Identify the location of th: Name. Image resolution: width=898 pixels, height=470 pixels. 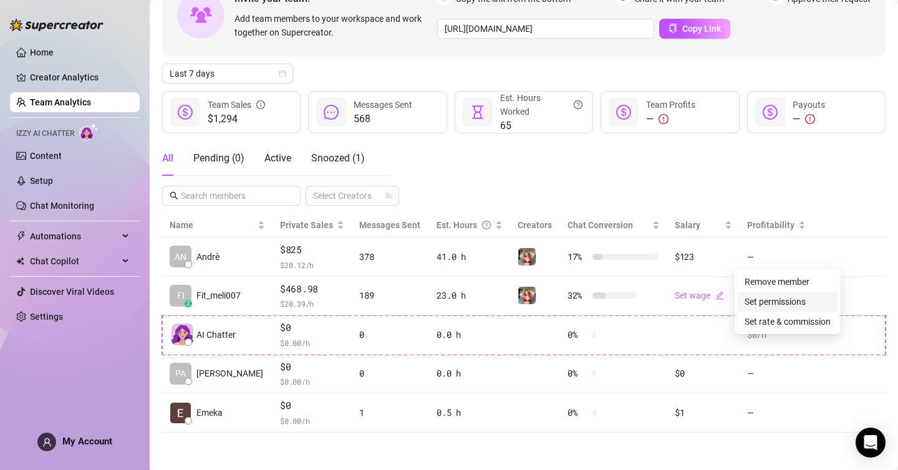
(217, 225).